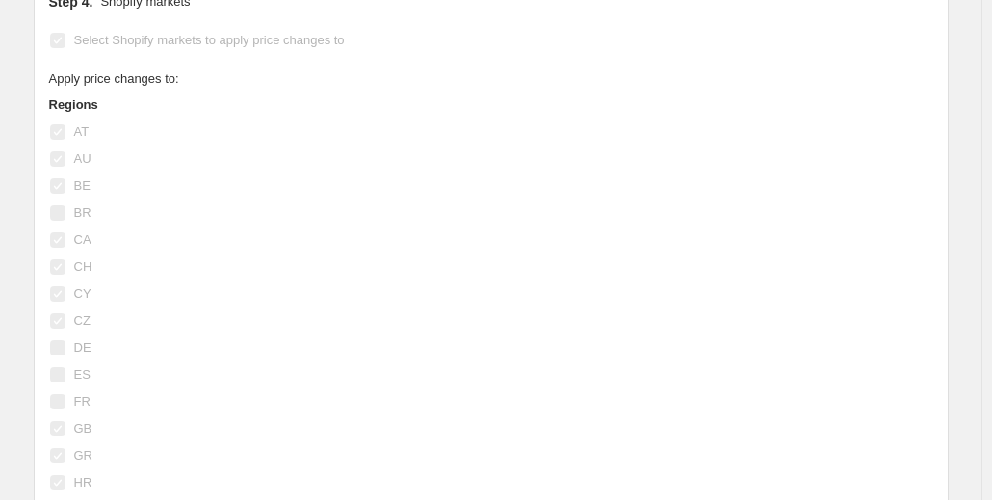  What do you see at coordinates (83, 239) in the screenshot?
I see `span: CA` at bounding box center [83, 239].